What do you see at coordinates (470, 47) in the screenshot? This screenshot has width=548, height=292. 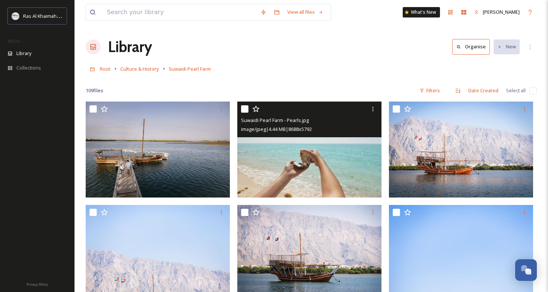 I see `button: Organise` at bounding box center [470, 47].